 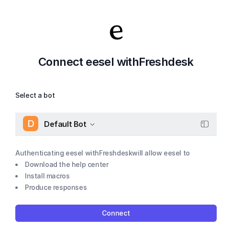 What do you see at coordinates (116, 176) in the screenshot?
I see `li: Install macros` at bounding box center [116, 176].